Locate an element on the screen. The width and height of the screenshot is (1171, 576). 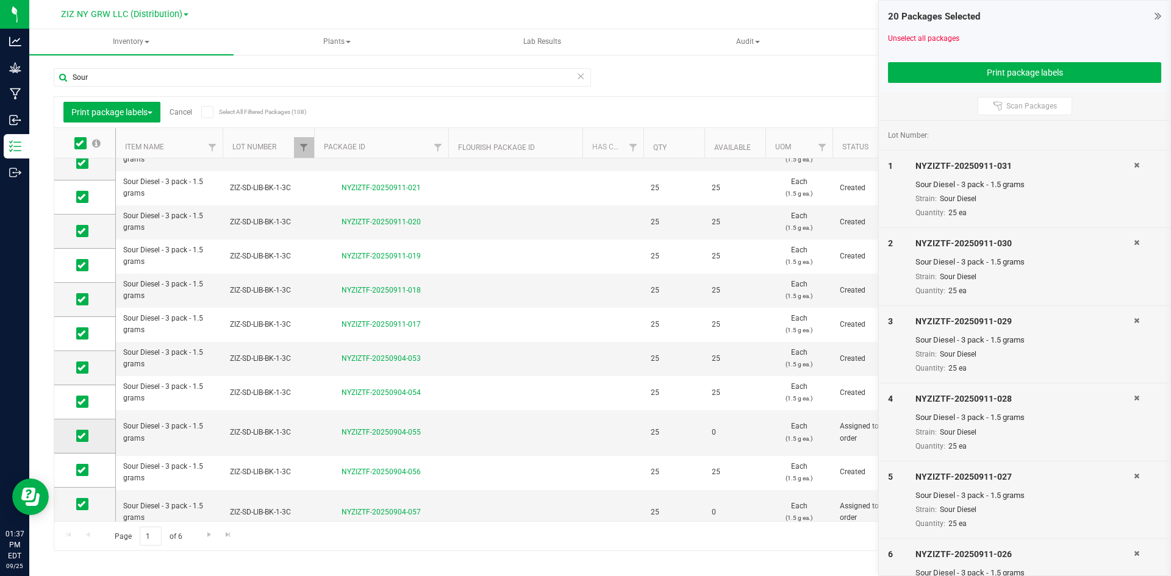
span: Lab Results is located at coordinates (542, 41).